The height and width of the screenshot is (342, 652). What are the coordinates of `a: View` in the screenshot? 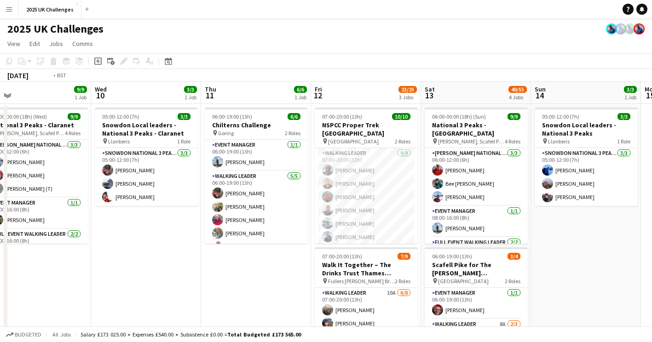 It's located at (14, 44).